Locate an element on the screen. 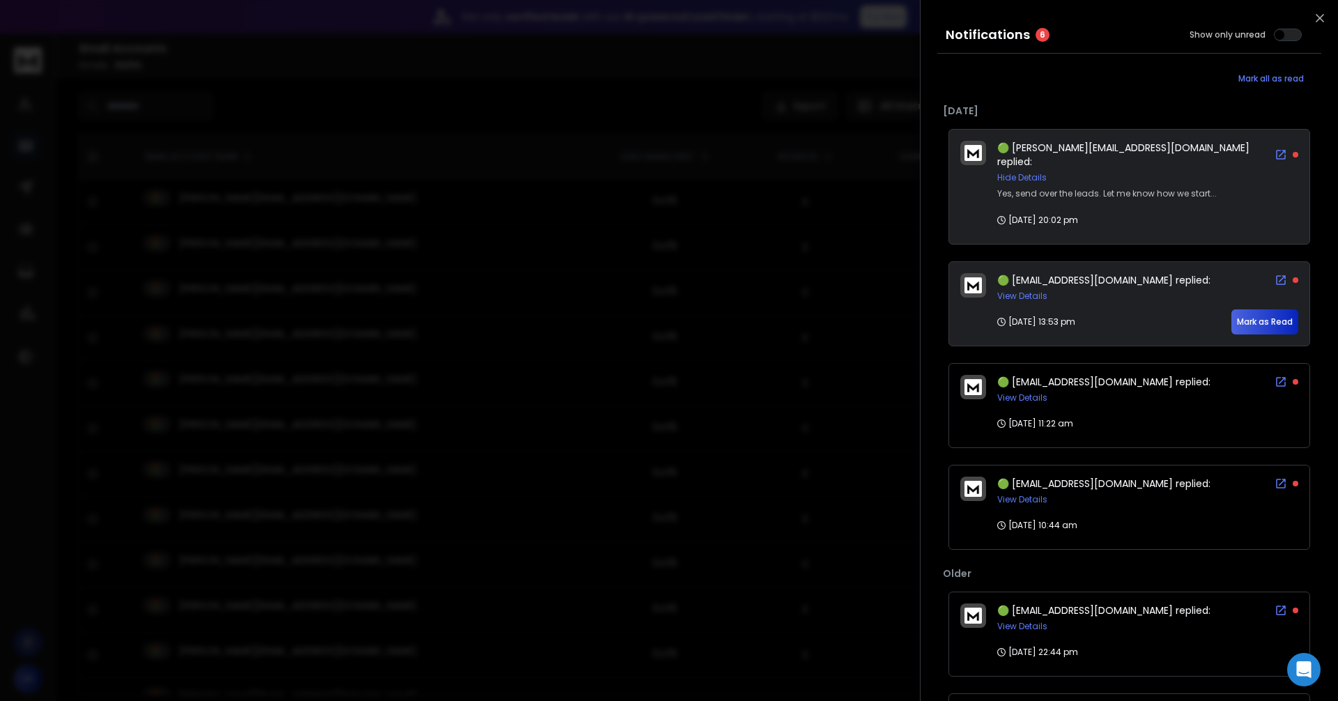  button: Mark as Read is located at coordinates (1265, 322).